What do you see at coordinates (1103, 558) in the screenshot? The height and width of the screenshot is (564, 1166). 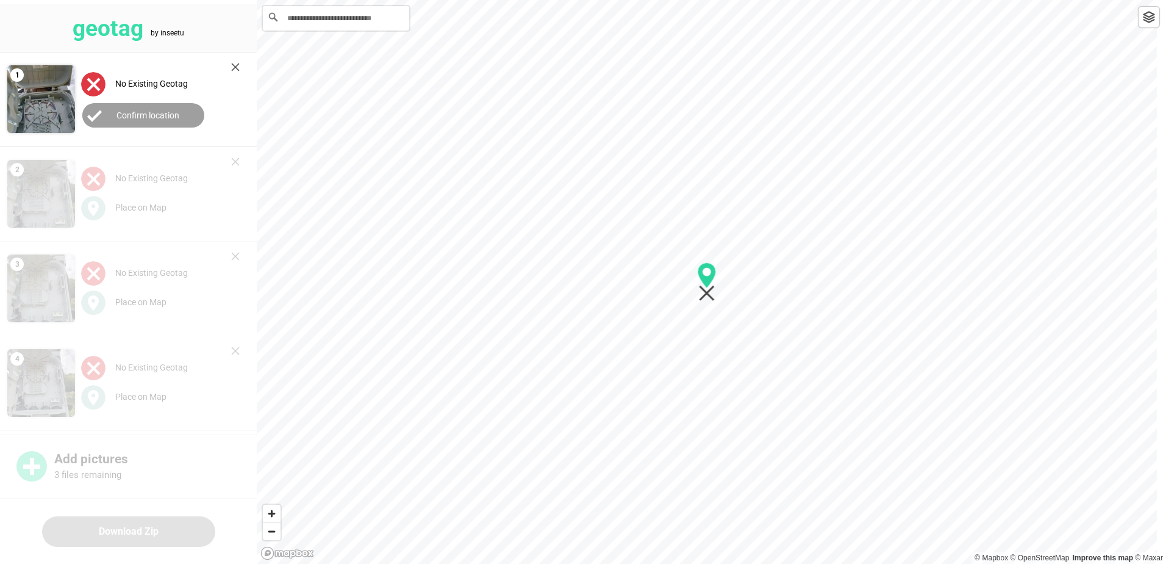 I see `a: Map feedback` at bounding box center [1103, 558].